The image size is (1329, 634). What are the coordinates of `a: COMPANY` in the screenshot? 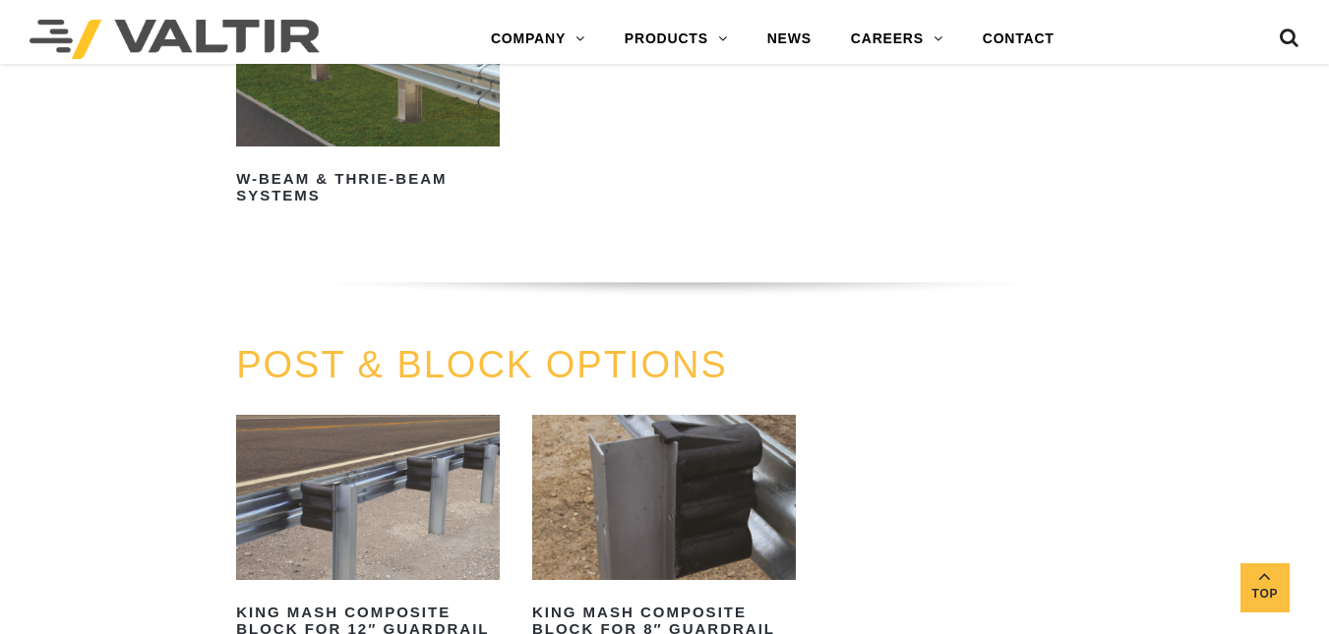 It's located at (538, 39).